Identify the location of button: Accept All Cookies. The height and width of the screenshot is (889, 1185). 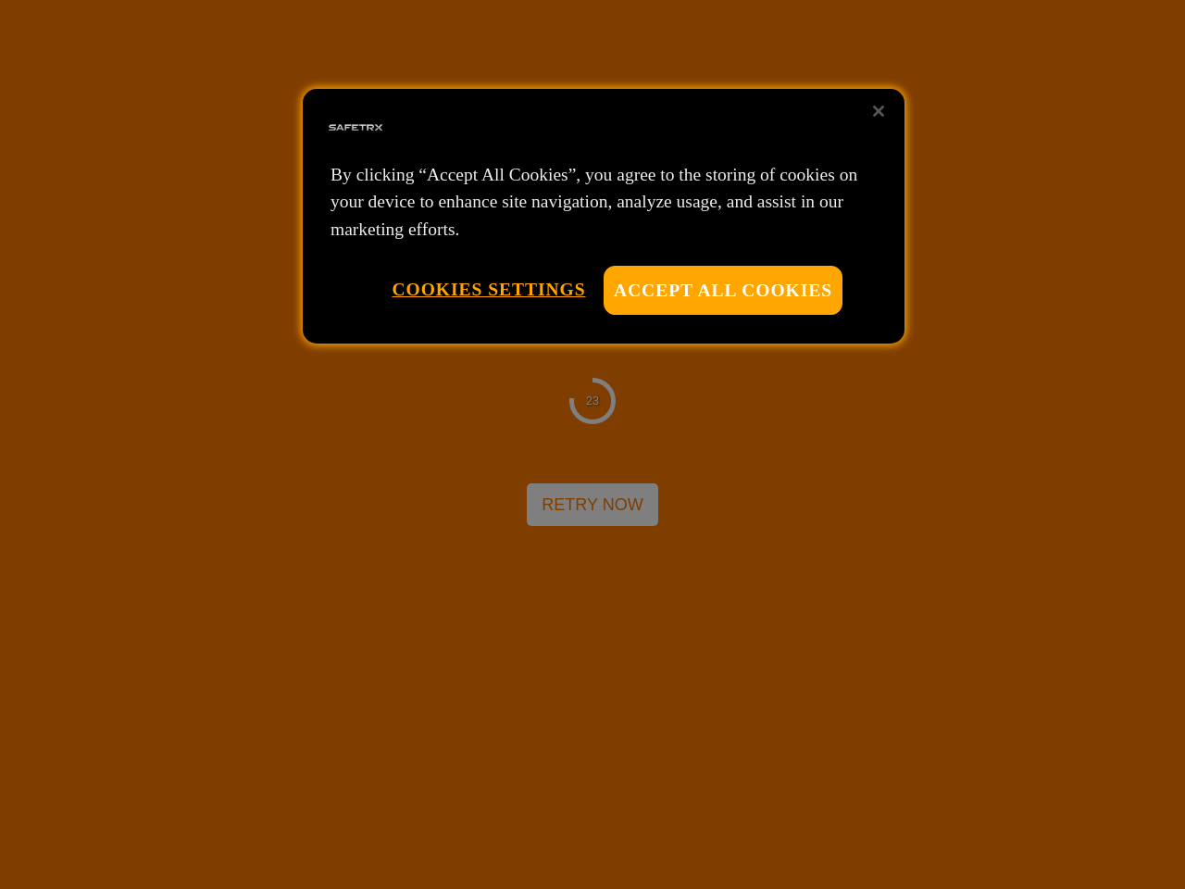
(723, 290).